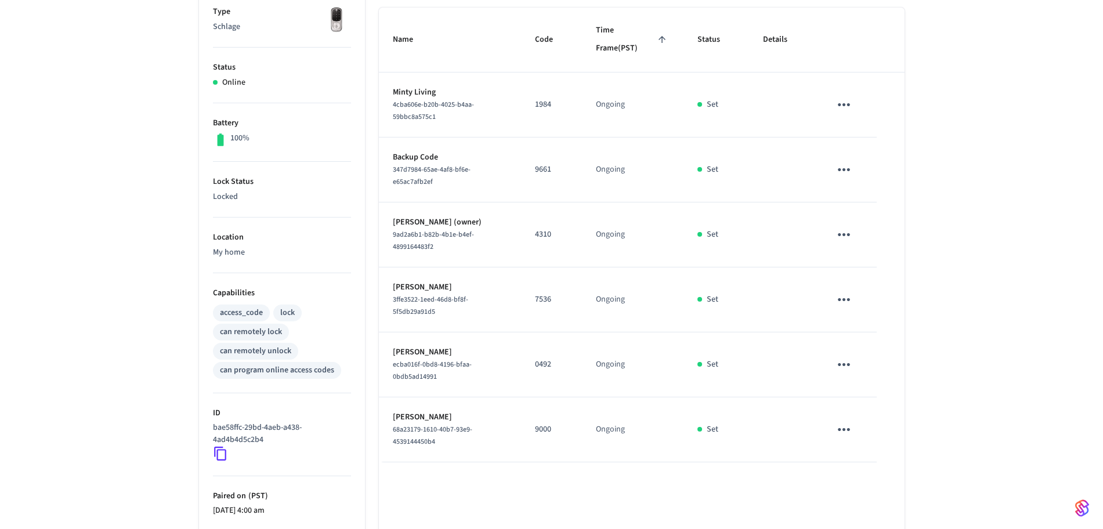  What do you see at coordinates (282, 27) in the screenshot?
I see `p: Schlage` at bounding box center [282, 27].